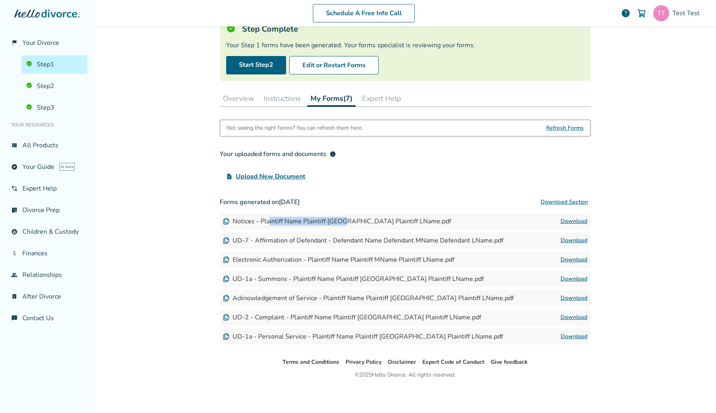 The width and height of the screenshot is (716, 413). I want to click on button: Download Section, so click(564, 202).